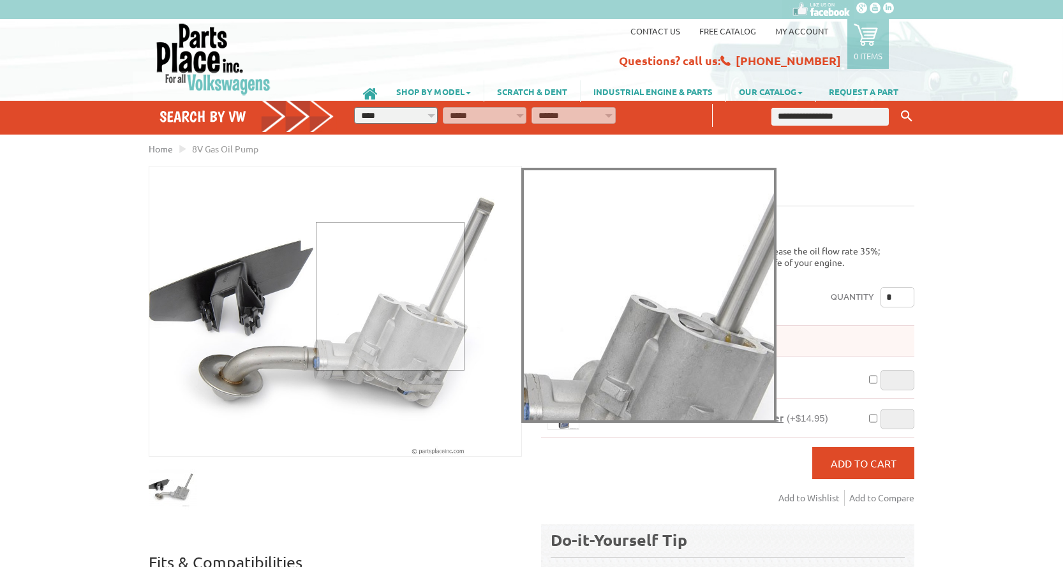  I want to click on h4: Search by VW, so click(247, 116).